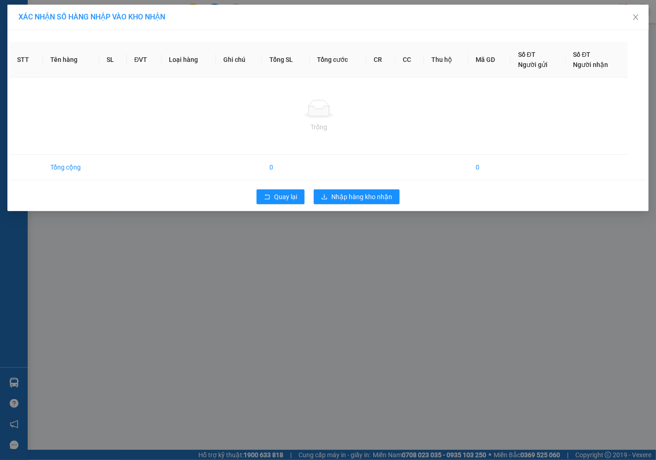 The height and width of the screenshot is (460, 656). What do you see at coordinates (490, 60) in the screenshot?
I see `th: Mã GD` at bounding box center [490, 60].